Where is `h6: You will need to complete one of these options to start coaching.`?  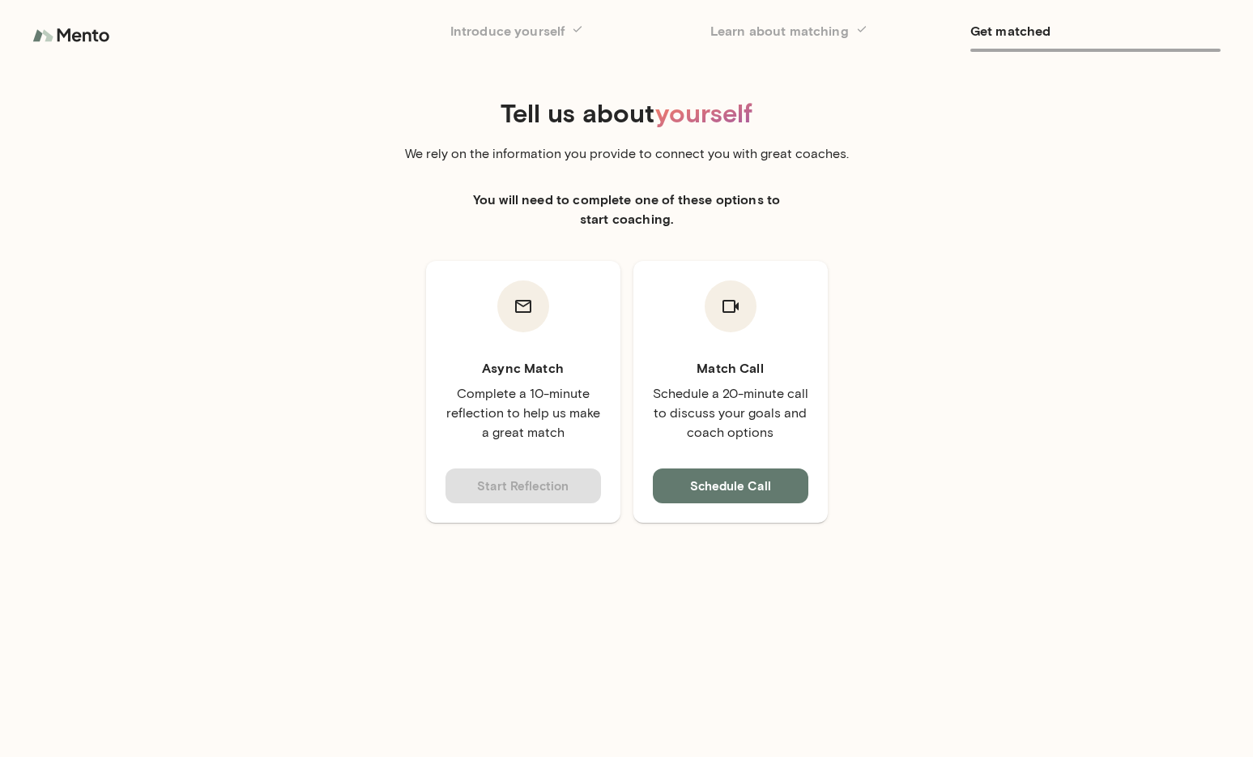
h6: You will need to complete one of these options to start coaching. is located at coordinates (627, 209).